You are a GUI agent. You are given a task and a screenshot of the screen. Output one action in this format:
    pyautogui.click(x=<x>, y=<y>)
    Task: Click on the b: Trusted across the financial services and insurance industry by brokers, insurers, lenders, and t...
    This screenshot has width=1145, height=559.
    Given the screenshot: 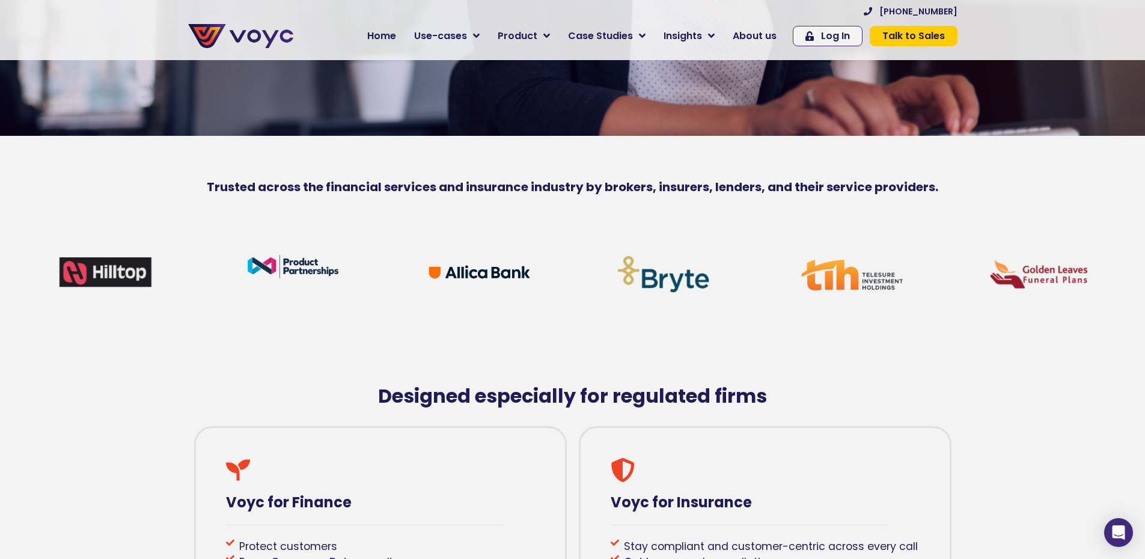 What is the action you would take?
    pyautogui.click(x=572, y=187)
    